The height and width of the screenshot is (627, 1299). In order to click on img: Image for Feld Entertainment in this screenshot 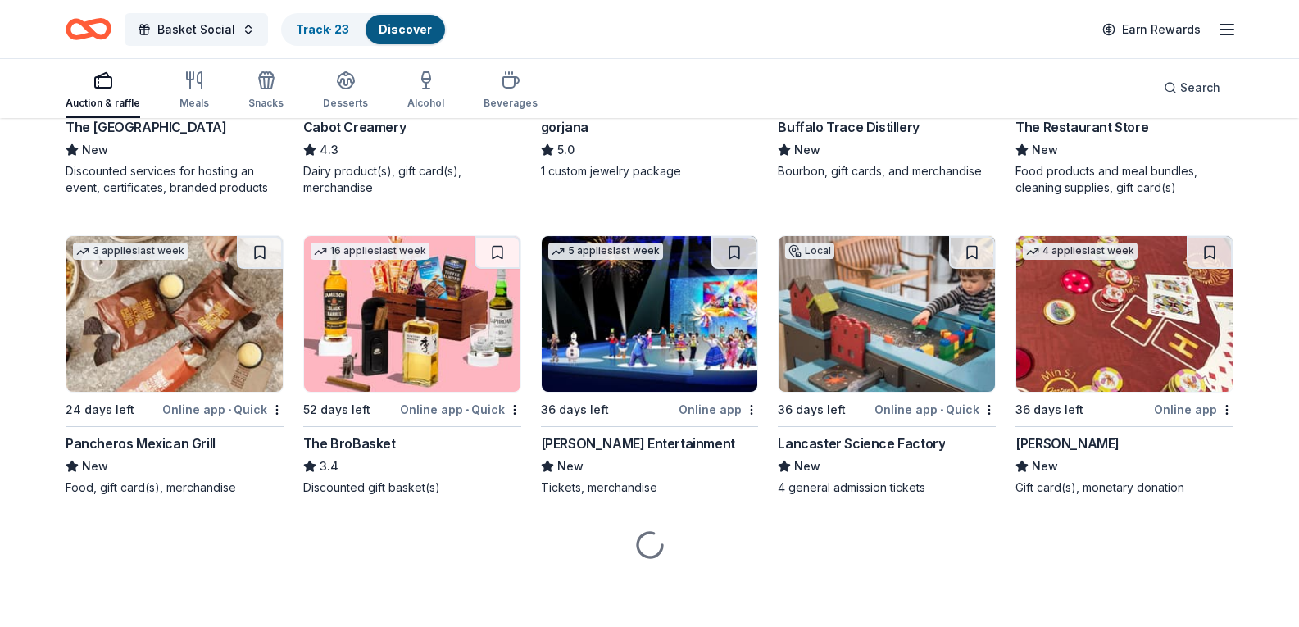, I will do `click(650, 314)`.